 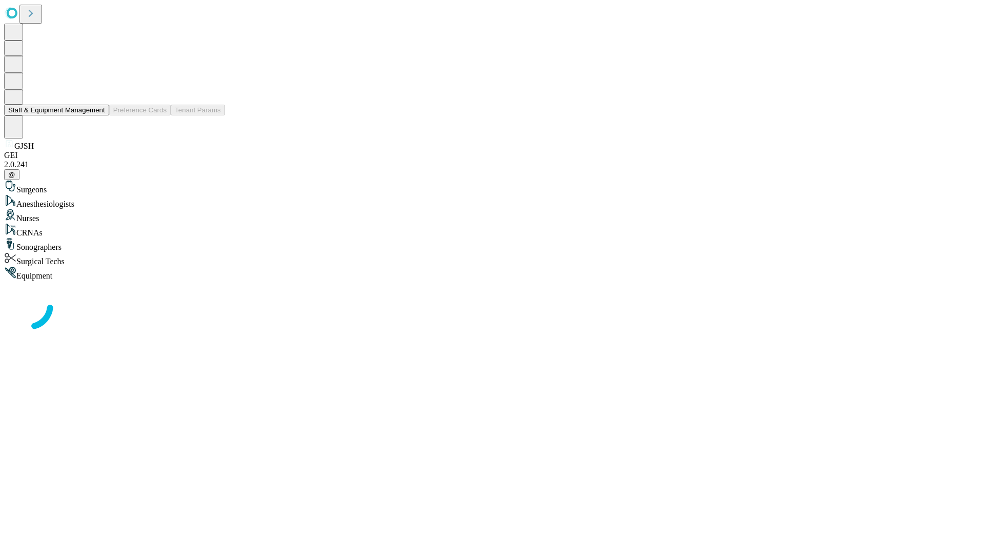 What do you see at coordinates (492, 273) in the screenshot?
I see `div: Equipment` at bounding box center [492, 273].